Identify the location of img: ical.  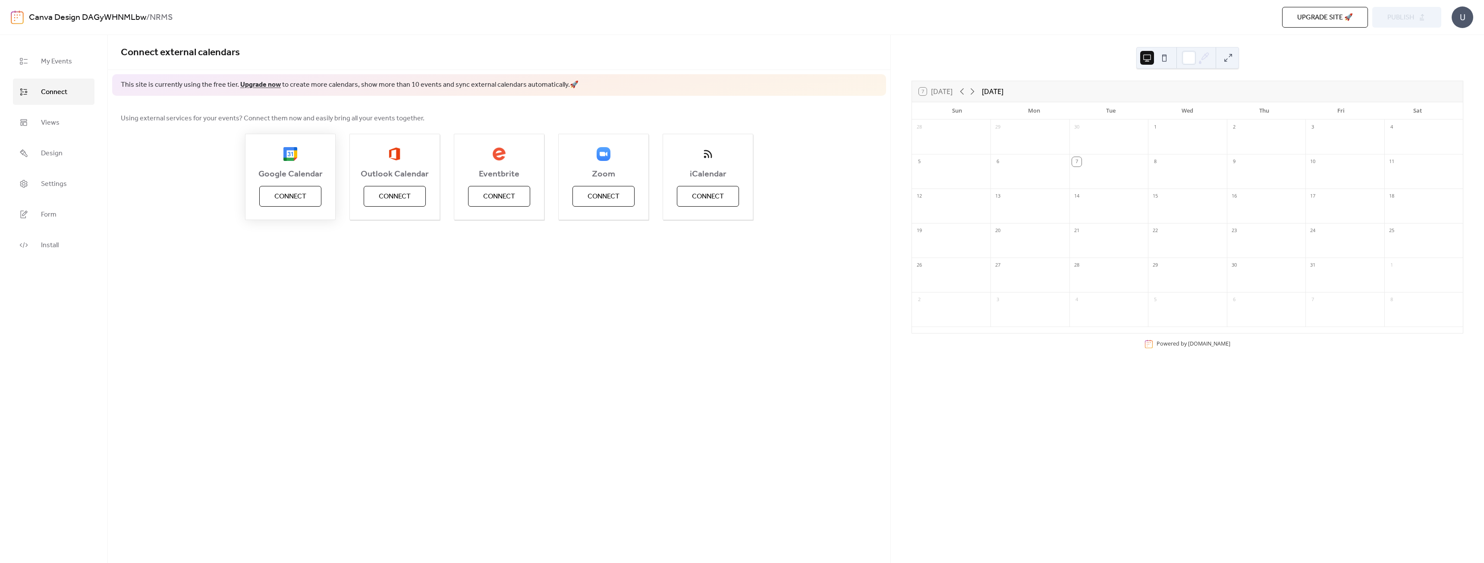
(708, 154).